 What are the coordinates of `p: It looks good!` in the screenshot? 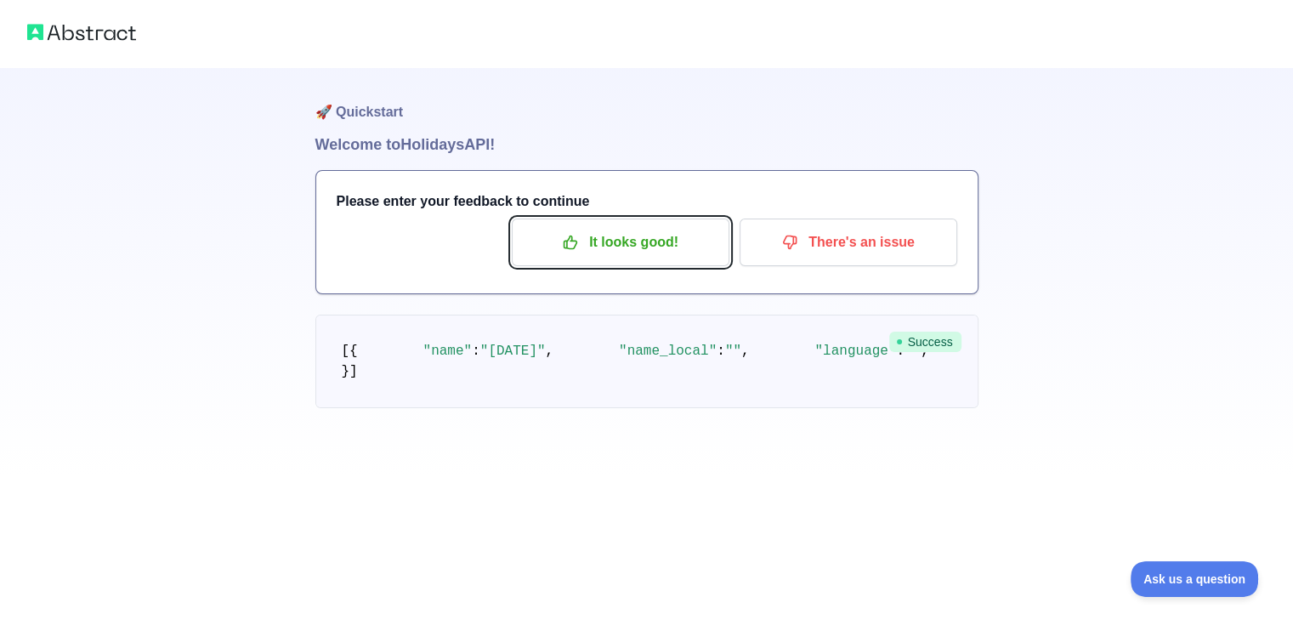 It's located at (620, 242).